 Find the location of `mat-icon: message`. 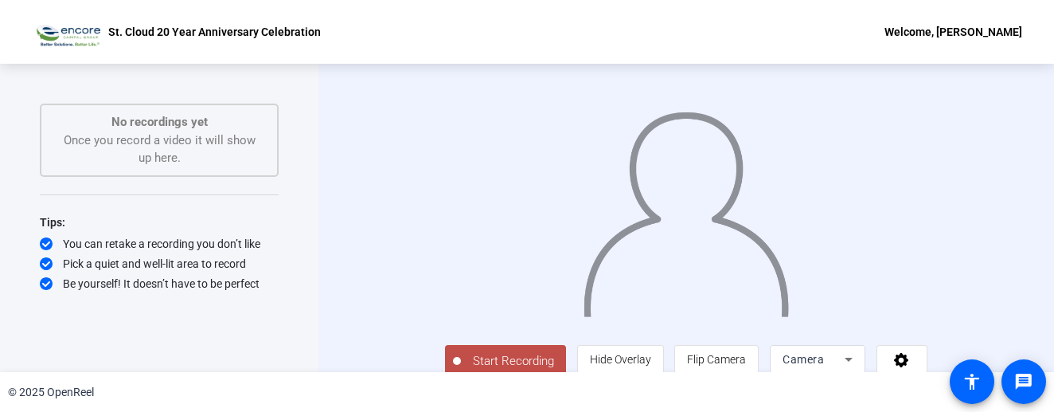

mat-icon: message is located at coordinates (1024, 381).